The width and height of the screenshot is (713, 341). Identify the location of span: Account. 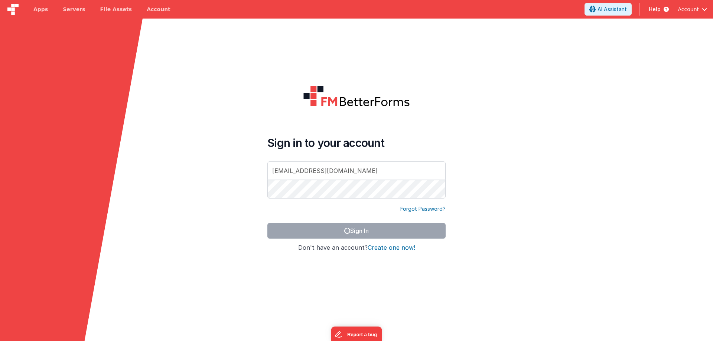
(688, 9).